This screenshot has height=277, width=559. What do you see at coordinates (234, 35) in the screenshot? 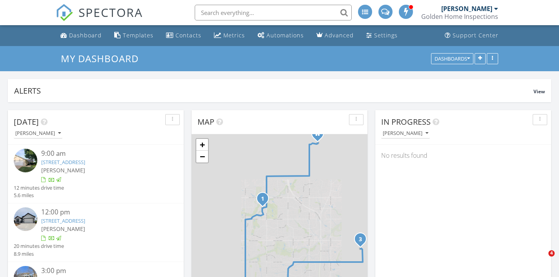
I see `div: Metrics` at bounding box center [234, 35].